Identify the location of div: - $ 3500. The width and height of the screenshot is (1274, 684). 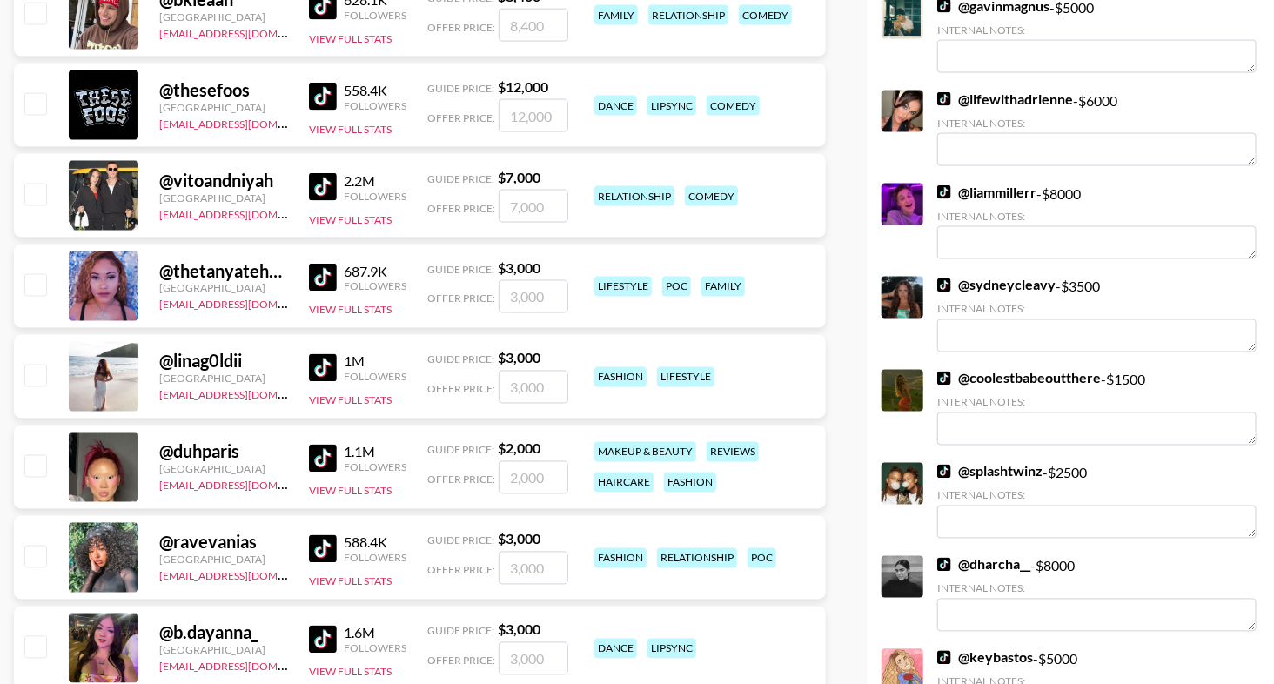
(1096, 314).